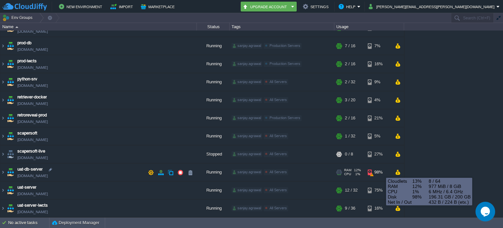 Image resolution: width=503 pixels, height=228 pixels. Describe the element at coordinates (429, 181) in the screenshot. I see `div: 8 / 64` at that location.